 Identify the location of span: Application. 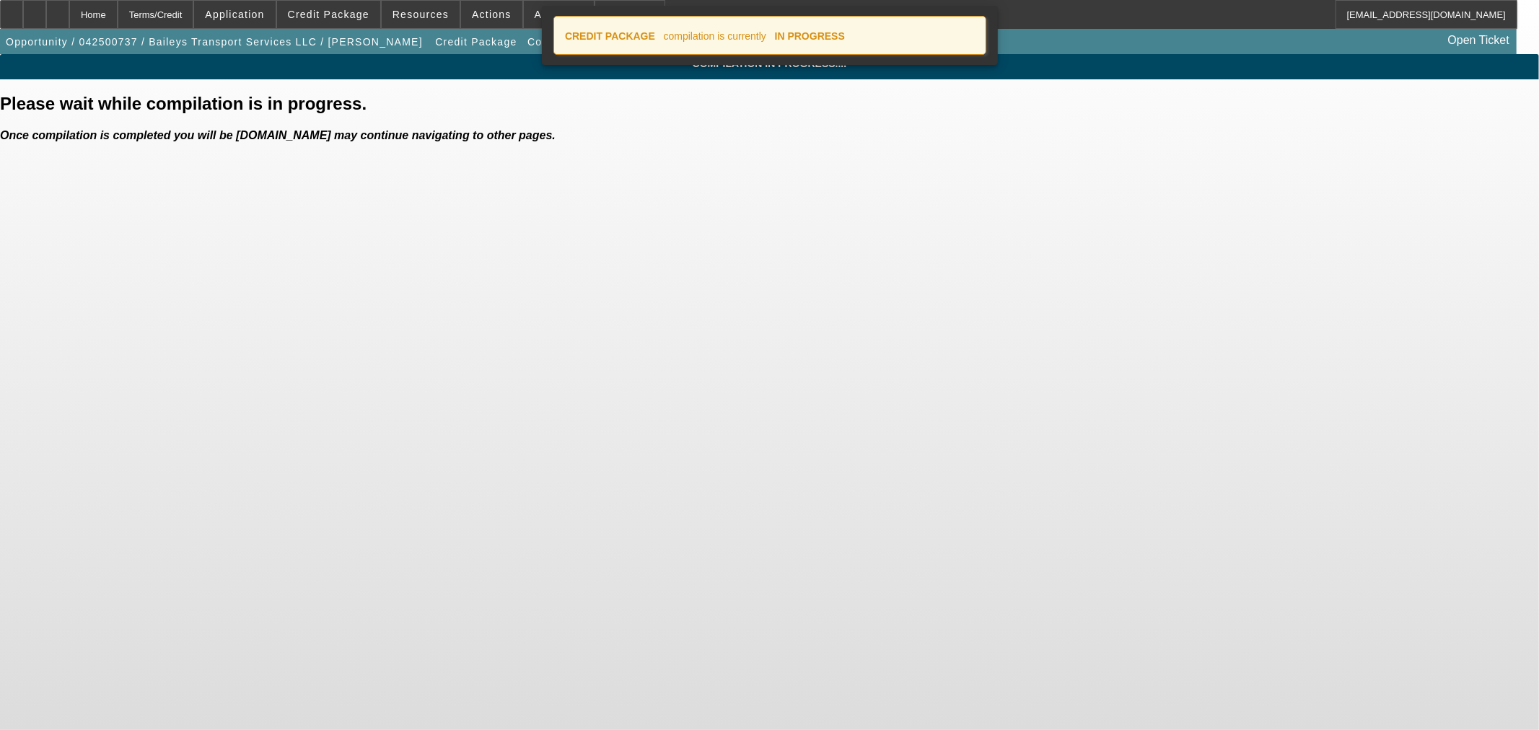
(235, 14).